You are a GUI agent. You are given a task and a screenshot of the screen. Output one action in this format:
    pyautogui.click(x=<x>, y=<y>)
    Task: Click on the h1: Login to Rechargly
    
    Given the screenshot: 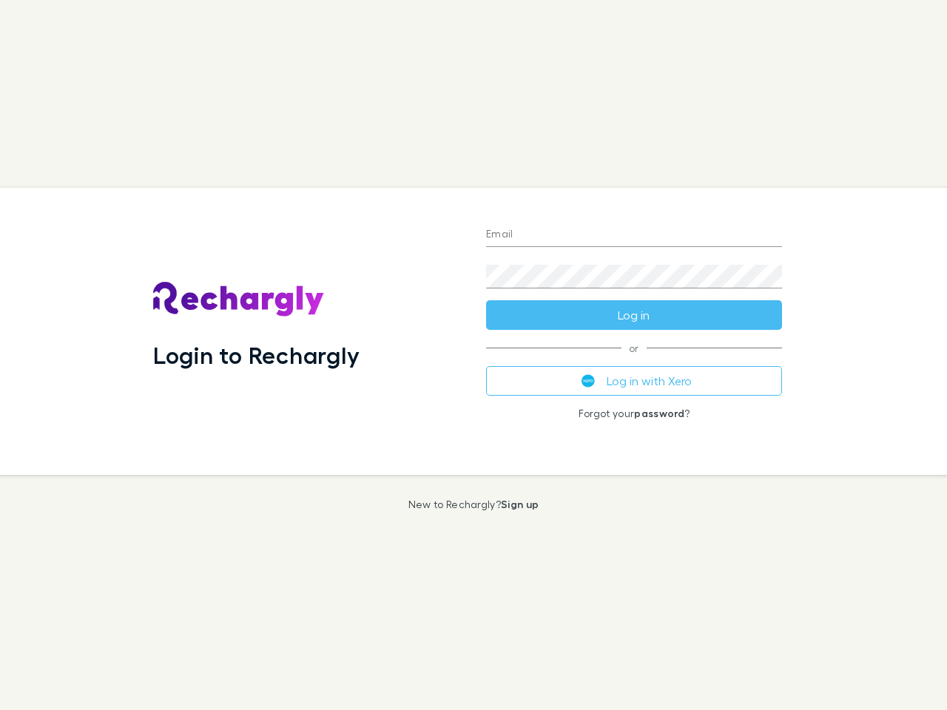 What is the action you would take?
    pyautogui.click(x=256, y=355)
    